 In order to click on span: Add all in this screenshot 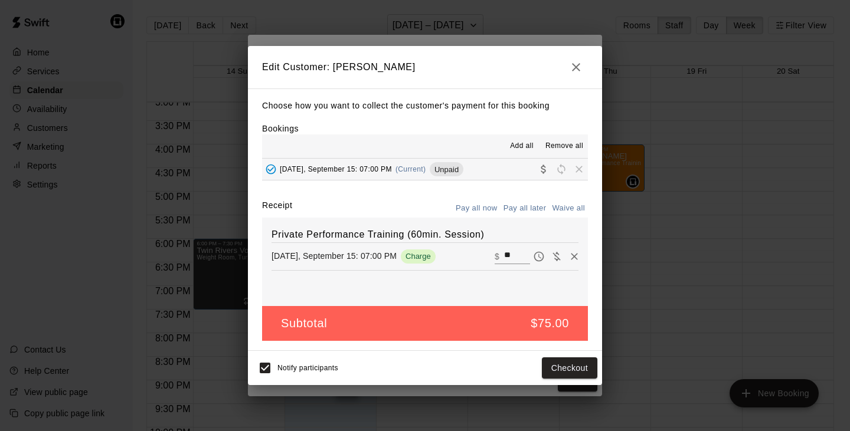, I will do `click(522, 146)`.